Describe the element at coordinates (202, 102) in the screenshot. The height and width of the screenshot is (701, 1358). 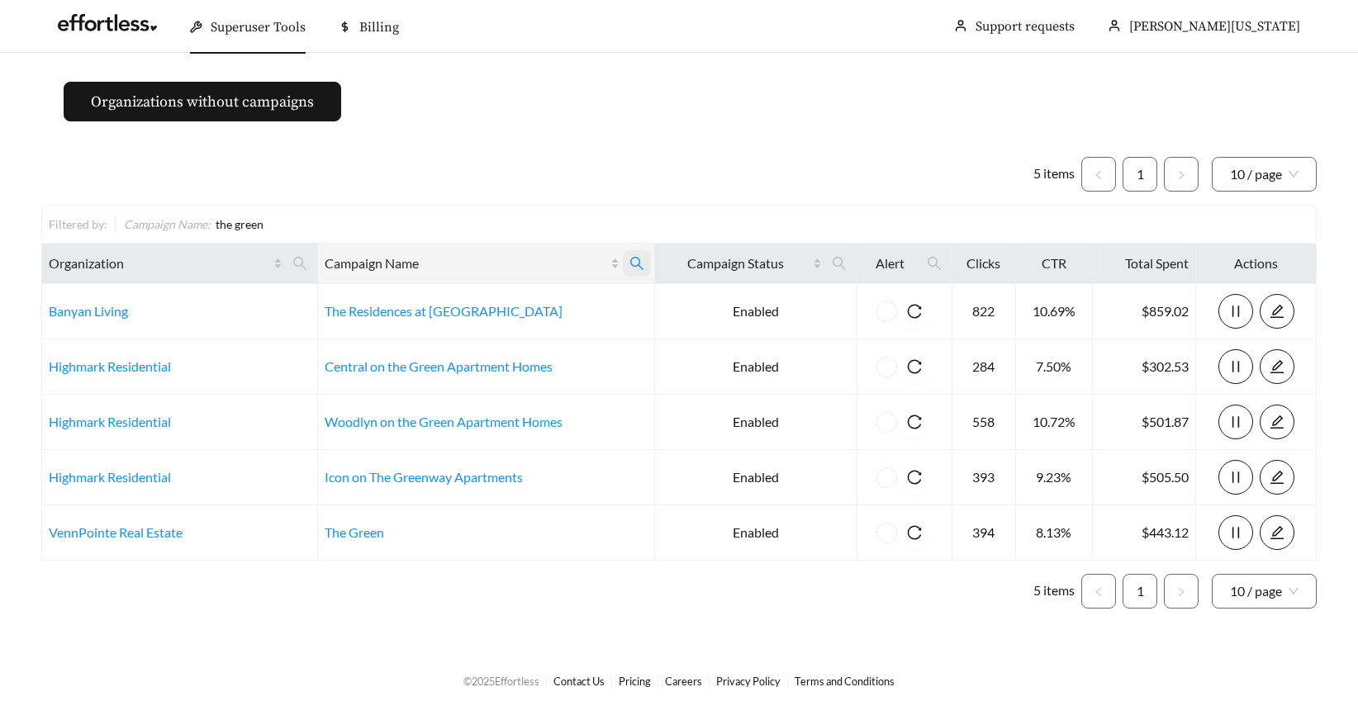
I see `button: Organizations without campaigns` at that location.